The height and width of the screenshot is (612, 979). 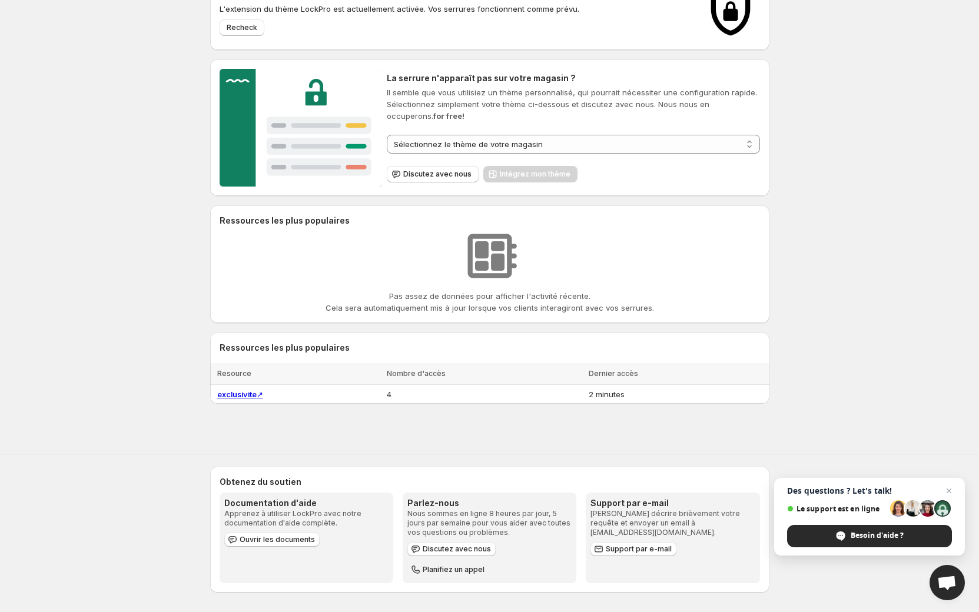 What do you see at coordinates (672, 503) in the screenshot?
I see `h3: Support par e-mail` at bounding box center [672, 503].